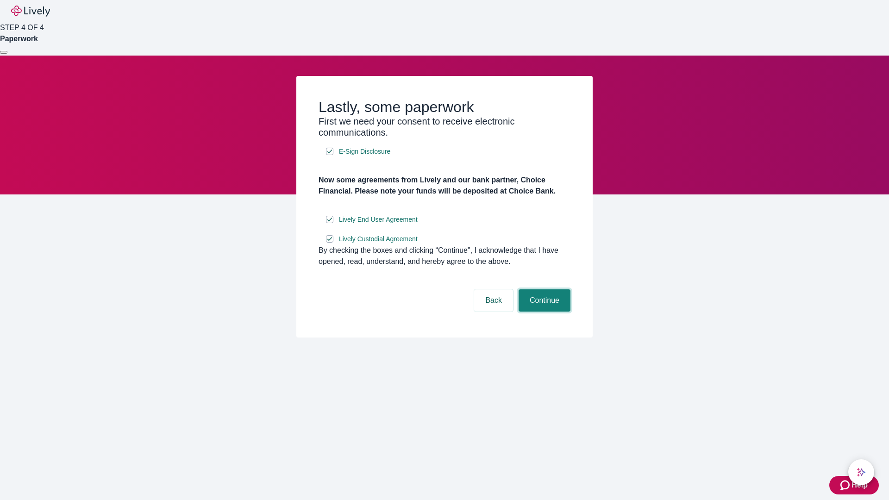 The image size is (889, 500). What do you see at coordinates (861, 472) in the screenshot?
I see `button: chat` at bounding box center [861, 472].